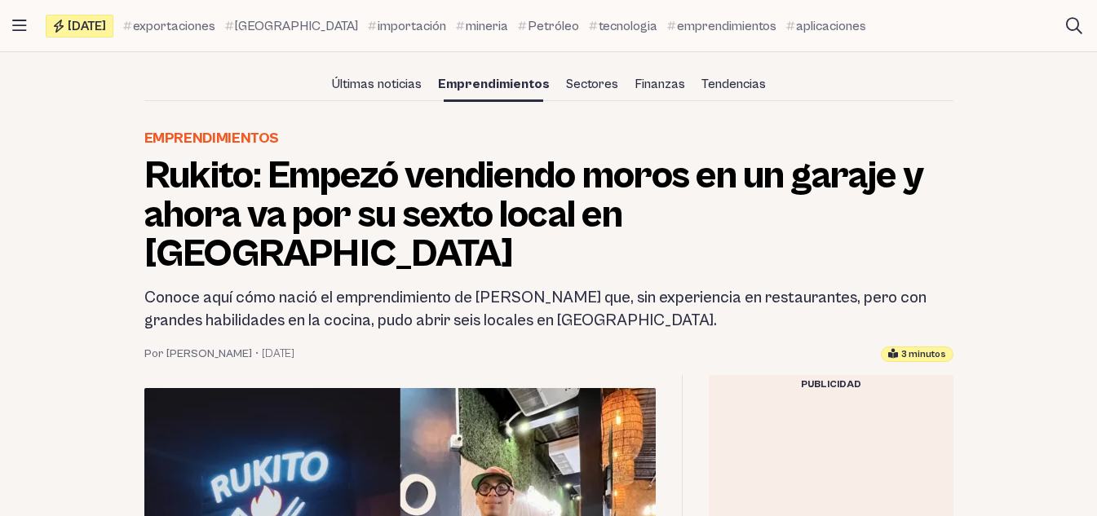  What do you see at coordinates (174, 26) in the screenshot?
I see `span: exportaciones` at bounding box center [174, 26].